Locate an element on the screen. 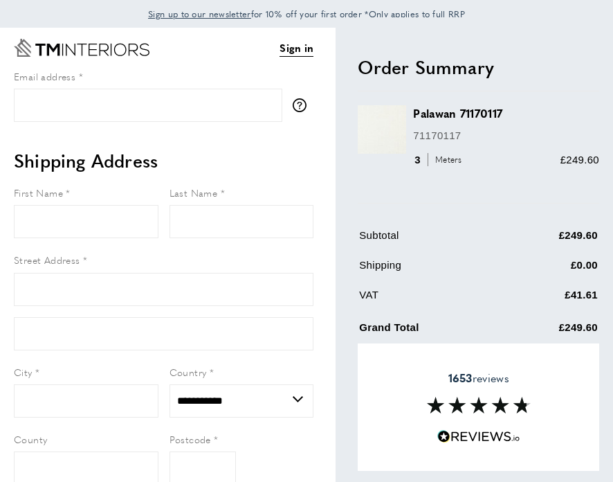 Image resolution: width=613 pixels, height=482 pixels. span: County is located at coordinates (30, 439).